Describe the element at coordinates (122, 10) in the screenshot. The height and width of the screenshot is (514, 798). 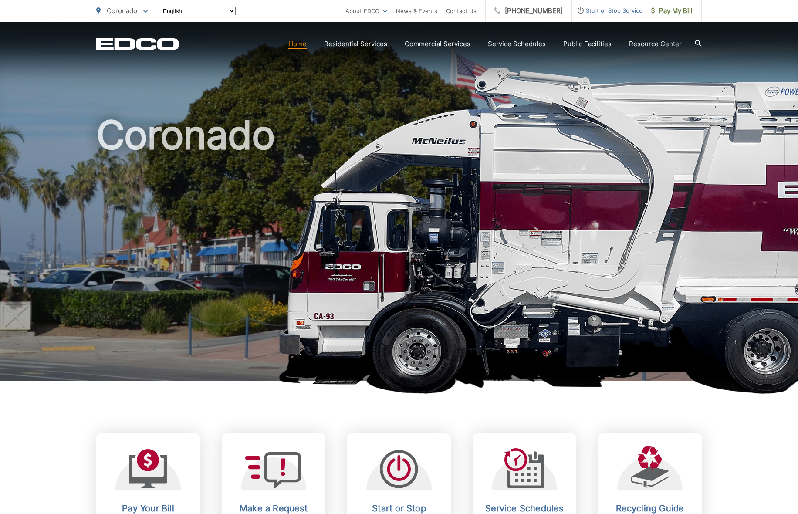
I see `span: Coronado` at that location.